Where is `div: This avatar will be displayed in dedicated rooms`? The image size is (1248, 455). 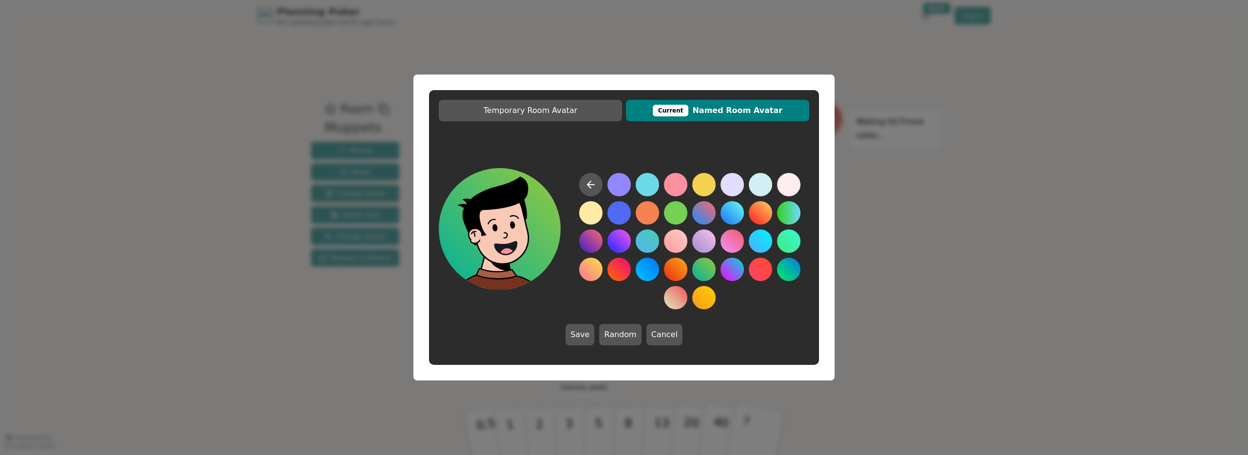 div: This avatar will be displayed in dedicated rooms is located at coordinates (671, 111).